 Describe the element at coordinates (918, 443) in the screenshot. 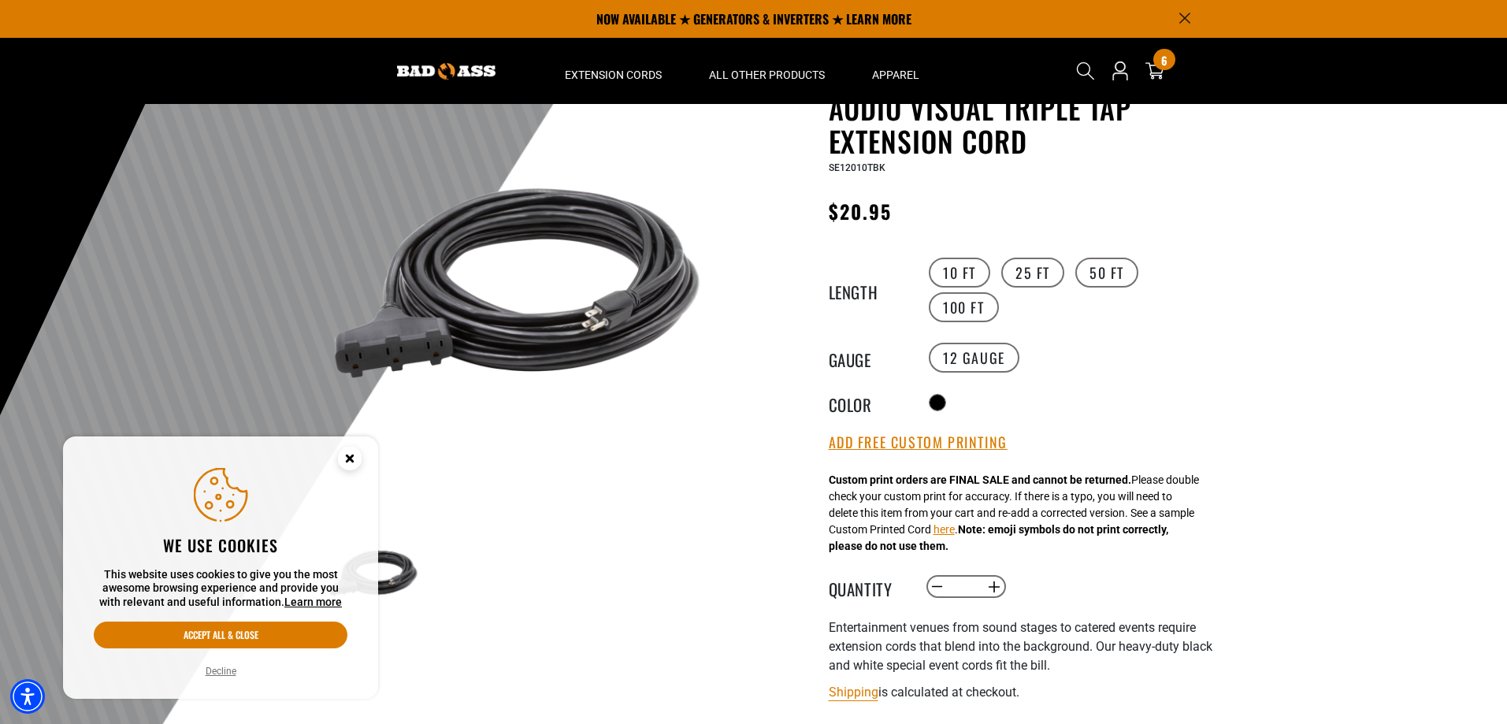

I see `button: Add Free Custom Printing` at that location.